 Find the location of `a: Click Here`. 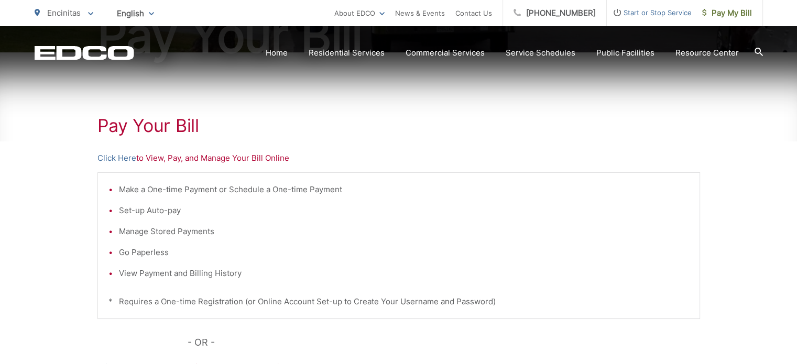

a: Click Here is located at coordinates (117, 158).